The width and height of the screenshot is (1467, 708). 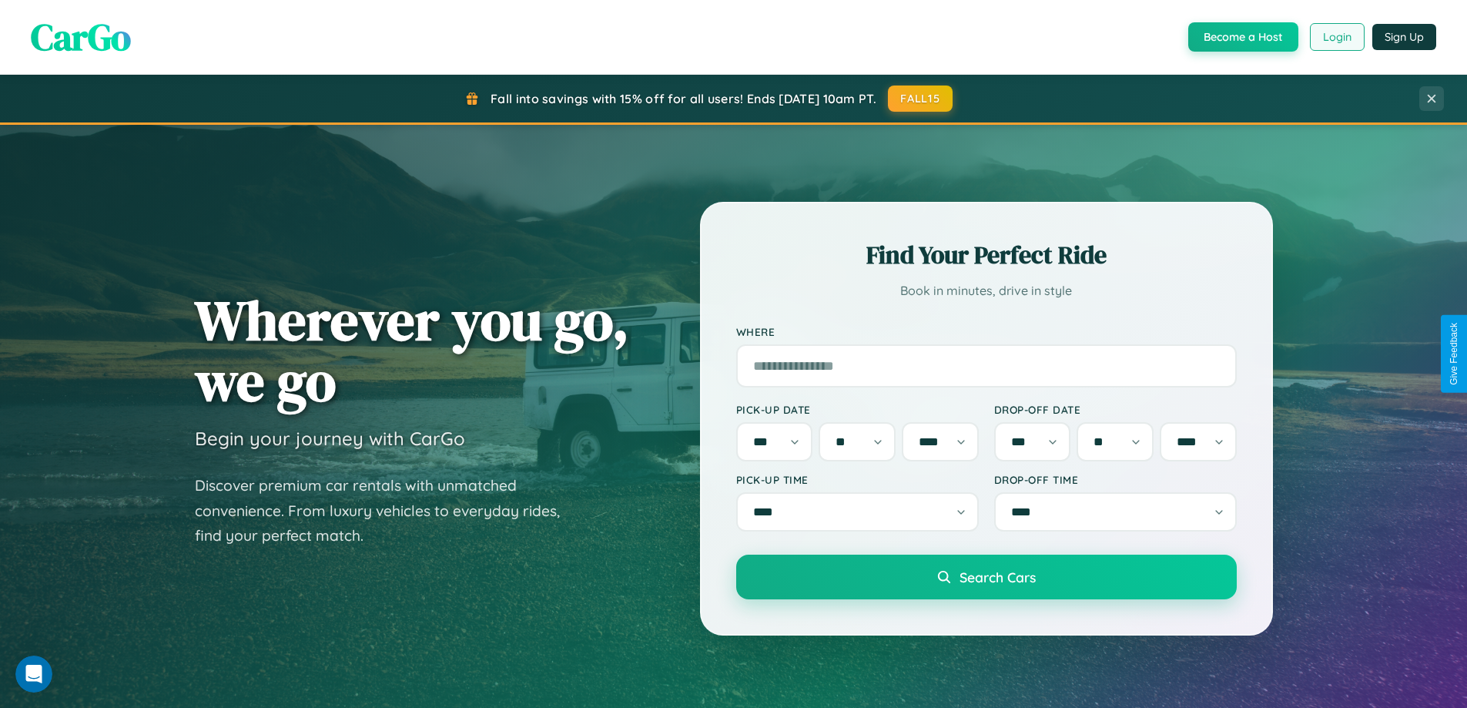 What do you see at coordinates (920, 99) in the screenshot?
I see `button: FALL15` at bounding box center [920, 99].